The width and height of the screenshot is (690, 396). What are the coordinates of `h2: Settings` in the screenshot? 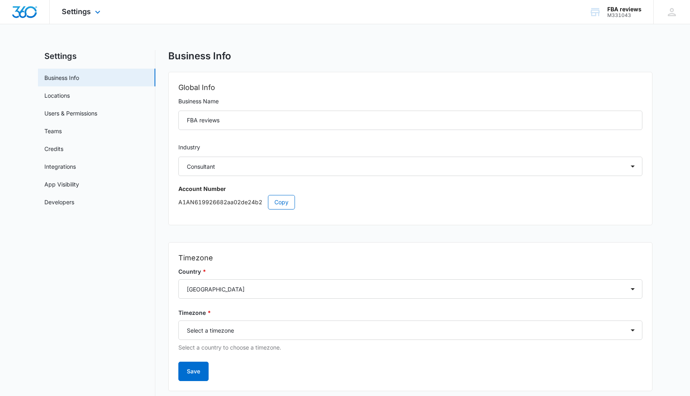 It's located at (96, 56).